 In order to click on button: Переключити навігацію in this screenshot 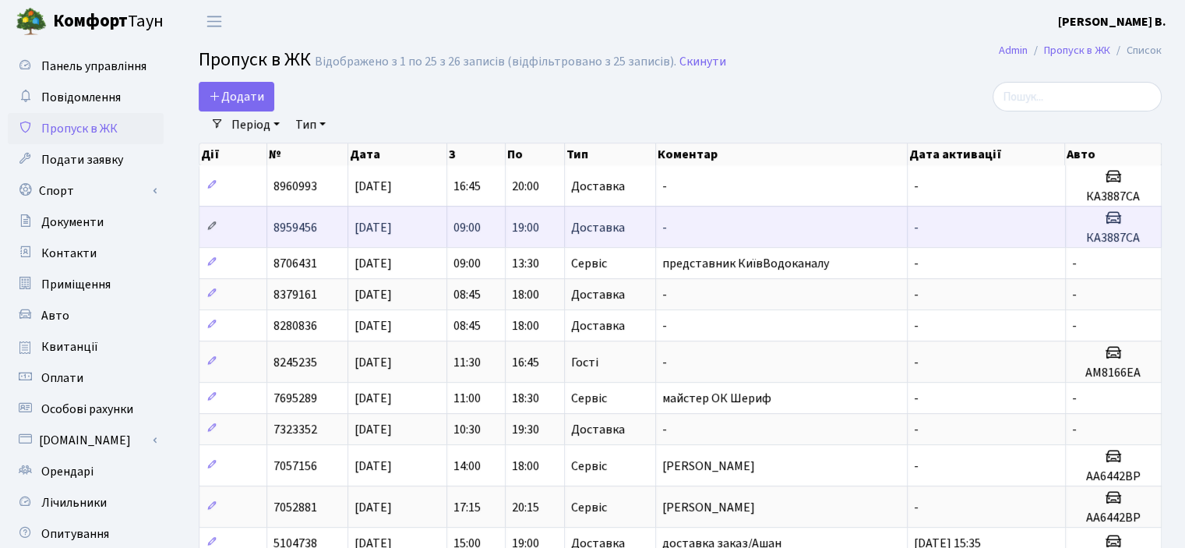, I will do `click(214, 21)`.